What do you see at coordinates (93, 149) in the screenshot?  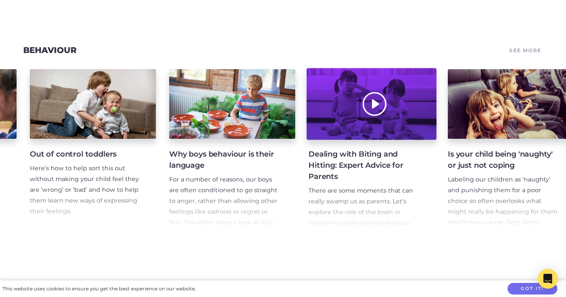 I see `a: Out of control toddlers Here’s how to help sort this out without making your child feel they are ...` at bounding box center [93, 149].